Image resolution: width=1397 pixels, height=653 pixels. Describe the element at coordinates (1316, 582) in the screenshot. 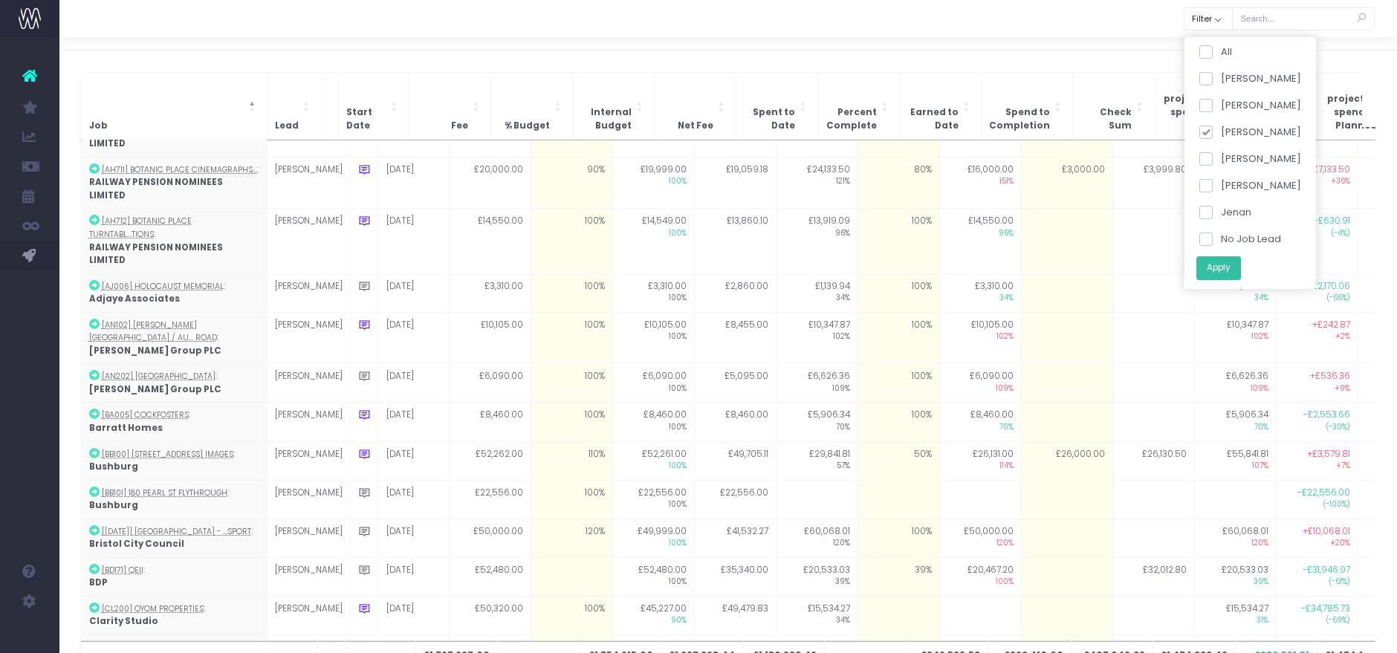

I see `span: (-61%)` at that location.